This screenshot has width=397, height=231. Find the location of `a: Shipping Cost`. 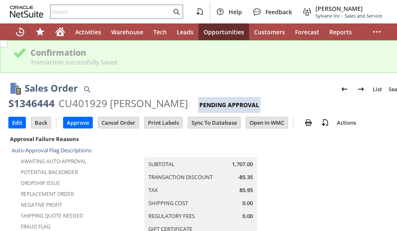

a: Shipping Cost is located at coordinates (168, 203).